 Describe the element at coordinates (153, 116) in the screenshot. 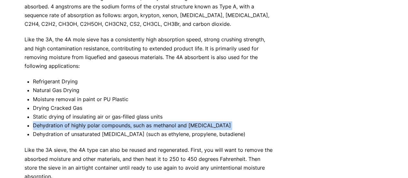

I see `li: Static drying of insulating air or gas-filled glass units` at that location.